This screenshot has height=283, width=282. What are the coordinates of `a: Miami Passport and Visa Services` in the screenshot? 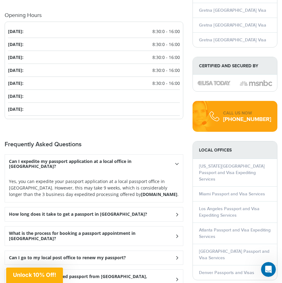 It's located at (232, 193).